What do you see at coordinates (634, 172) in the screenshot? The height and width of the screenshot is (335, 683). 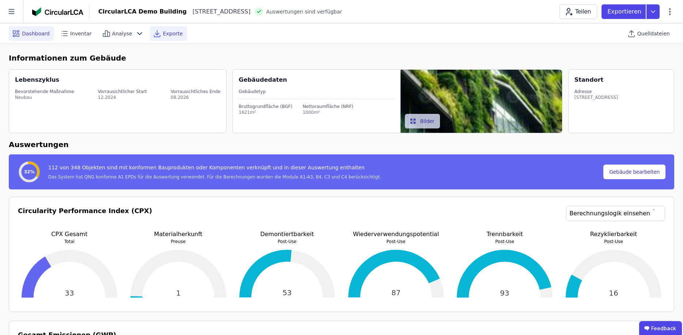 I see `button: Gebäude bearbeiten` at bounding box center [634, 172].